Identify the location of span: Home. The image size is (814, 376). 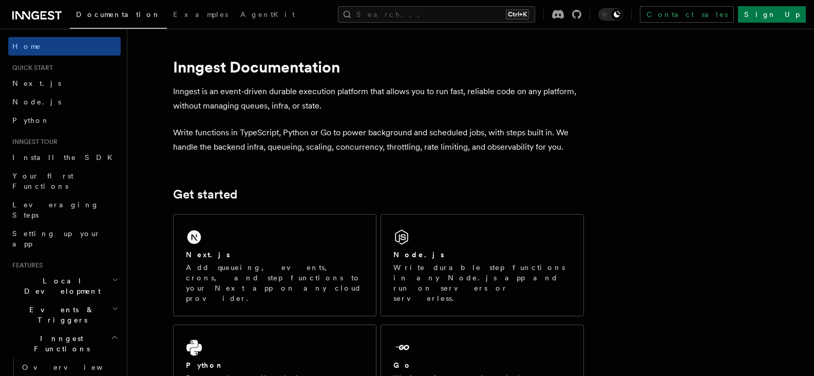
(27, 46).